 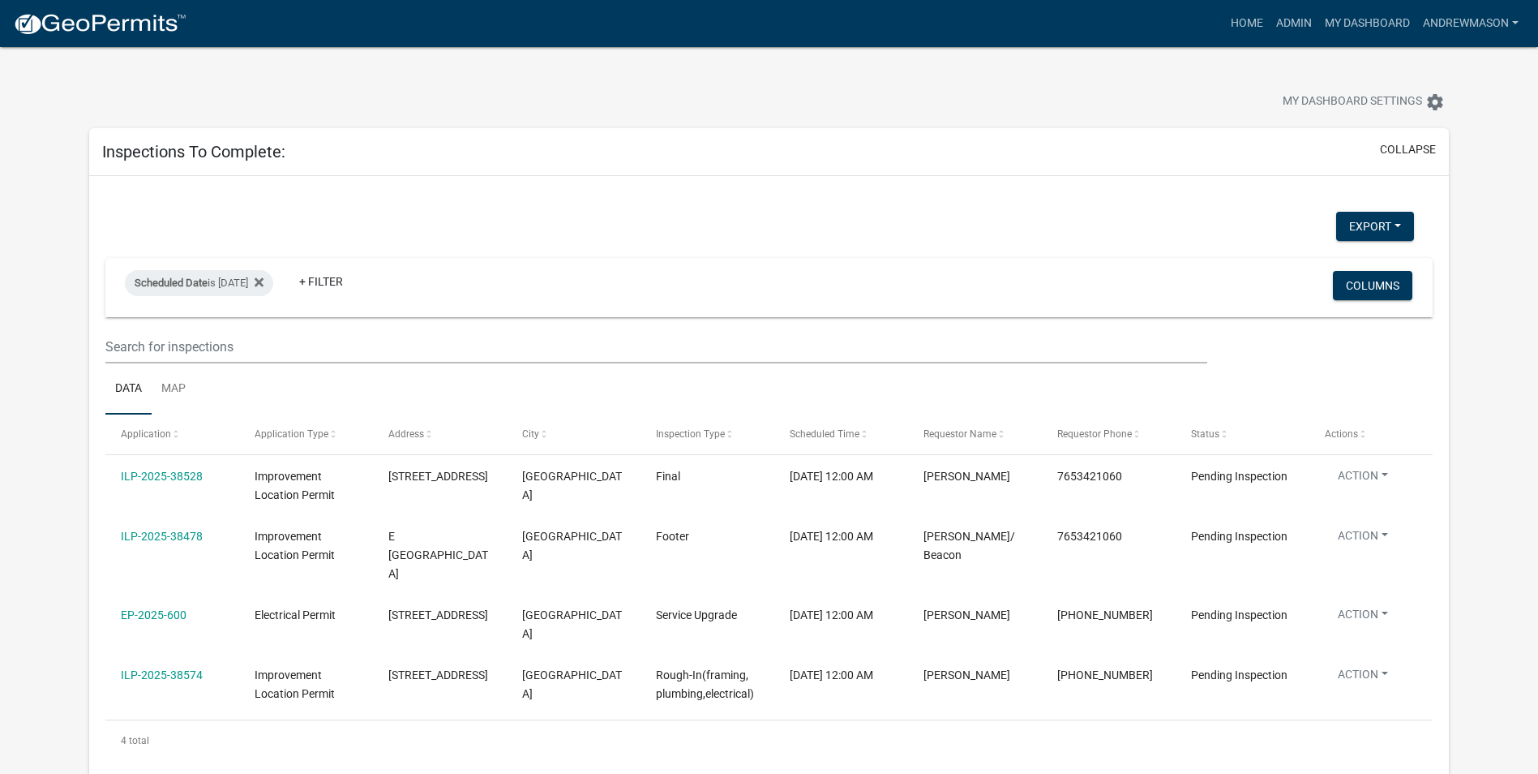 I want to click on input: Search for inspections, so click(x=656, y=346).